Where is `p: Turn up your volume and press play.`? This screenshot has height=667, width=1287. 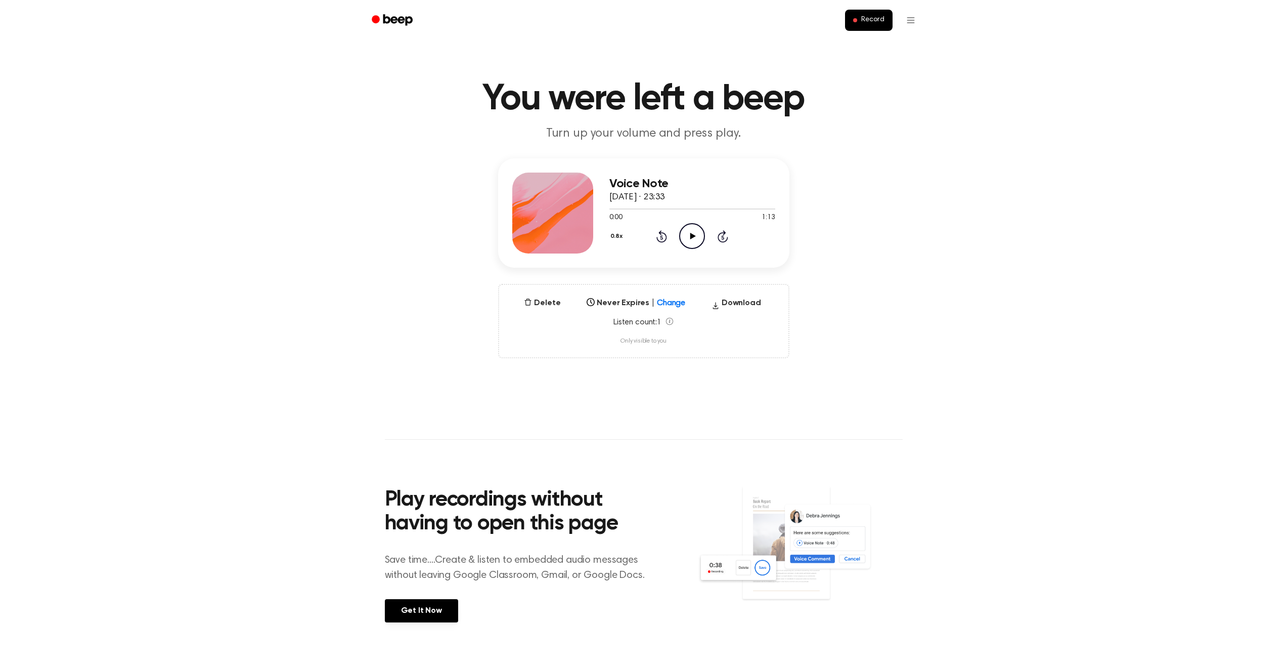 p: Turn up your volume and press play. is located at coordinates (644, 134).